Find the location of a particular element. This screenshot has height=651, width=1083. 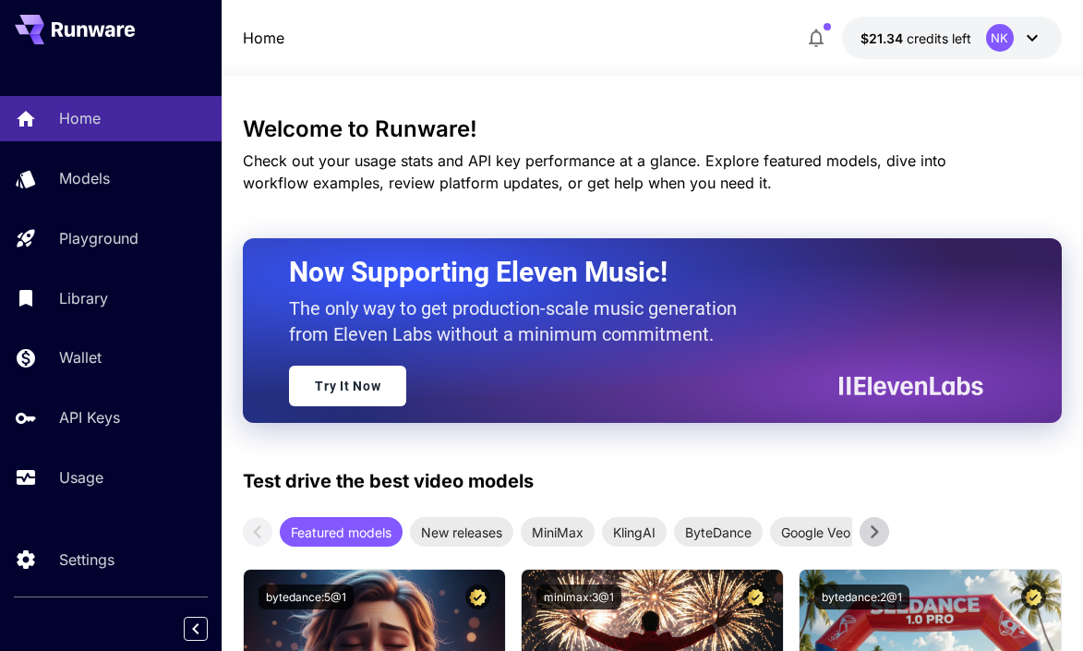

span: KlingAI is located at coordinates (634, 532).